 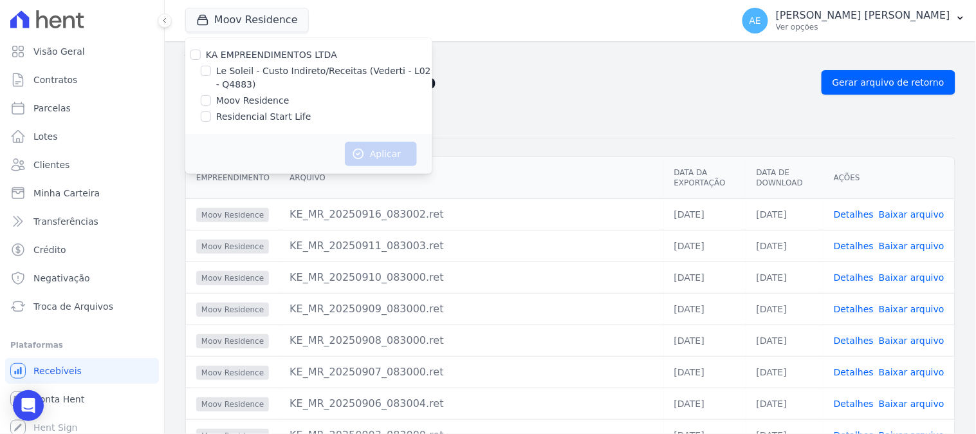 I want to click on span: Clientes, so click(x=51, y=165).